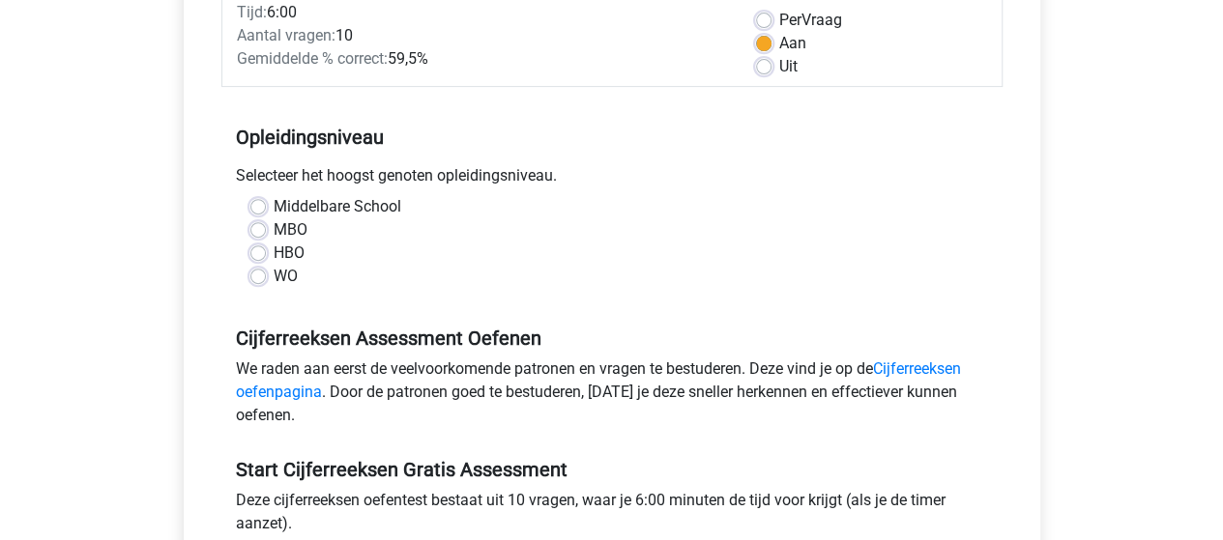 The height and width of the screenshot is (540, 1223). Describe the element at coordinates (481, 36) in the screenshot. I see `div: 10` at that location.